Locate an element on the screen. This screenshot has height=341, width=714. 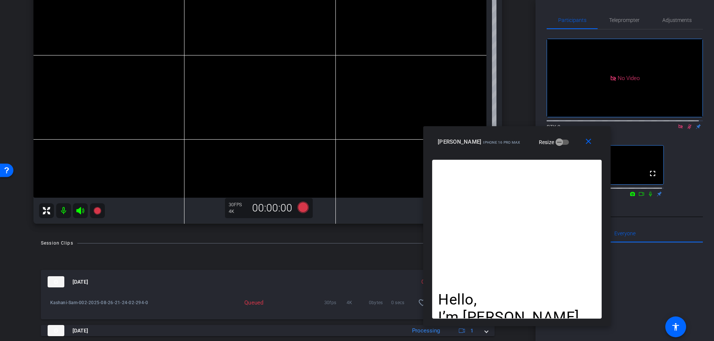
span: 30fps is located at coordinates (336, 303).